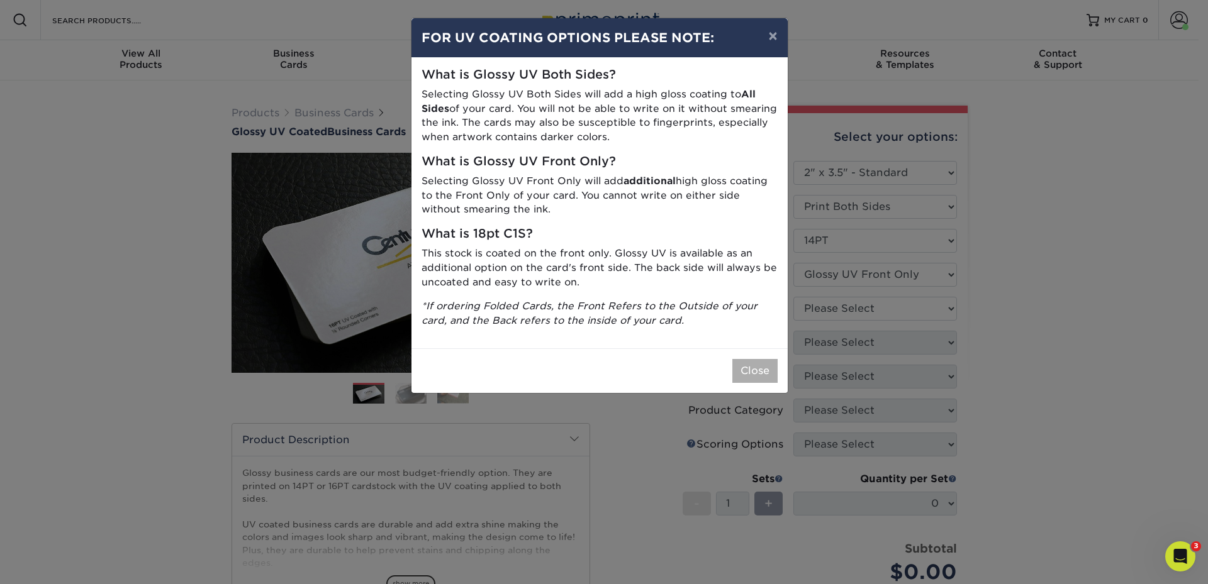 This screenshot has height=584, width=1208. What do you see at coordinates (599, 196) in the screenshot?
I see `p: Selecting Glossy UV Front Only will add high gloss coating to the Front Only of your card. You ca...` at bounding box center [599, 196].